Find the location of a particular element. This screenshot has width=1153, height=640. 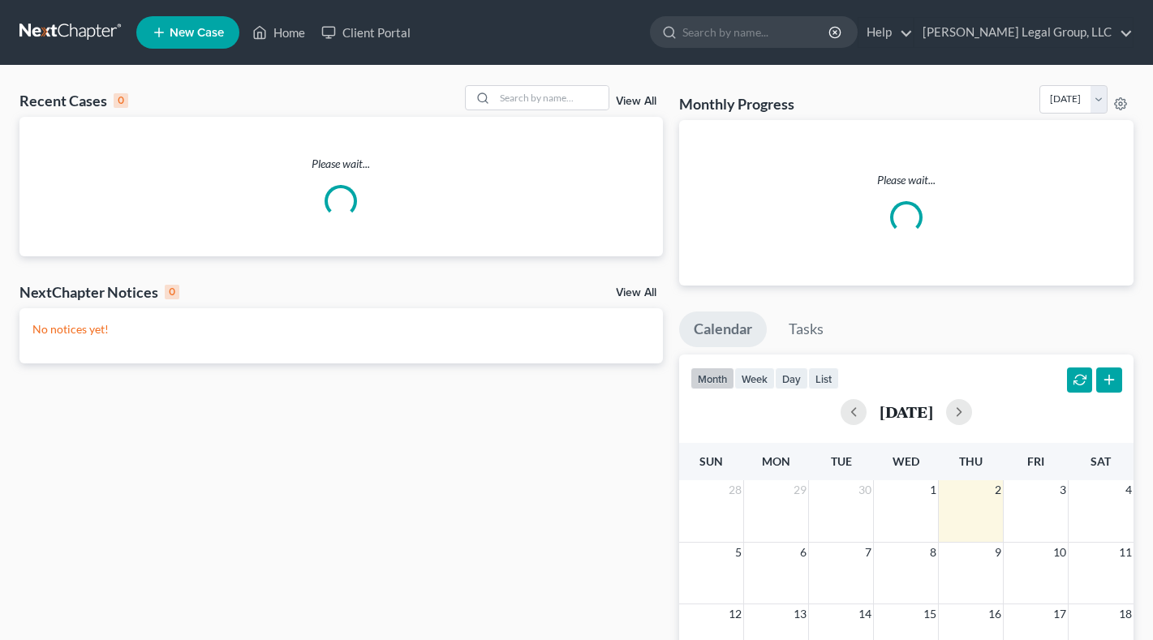

a: Tasks is located at coordinates (806, 329).